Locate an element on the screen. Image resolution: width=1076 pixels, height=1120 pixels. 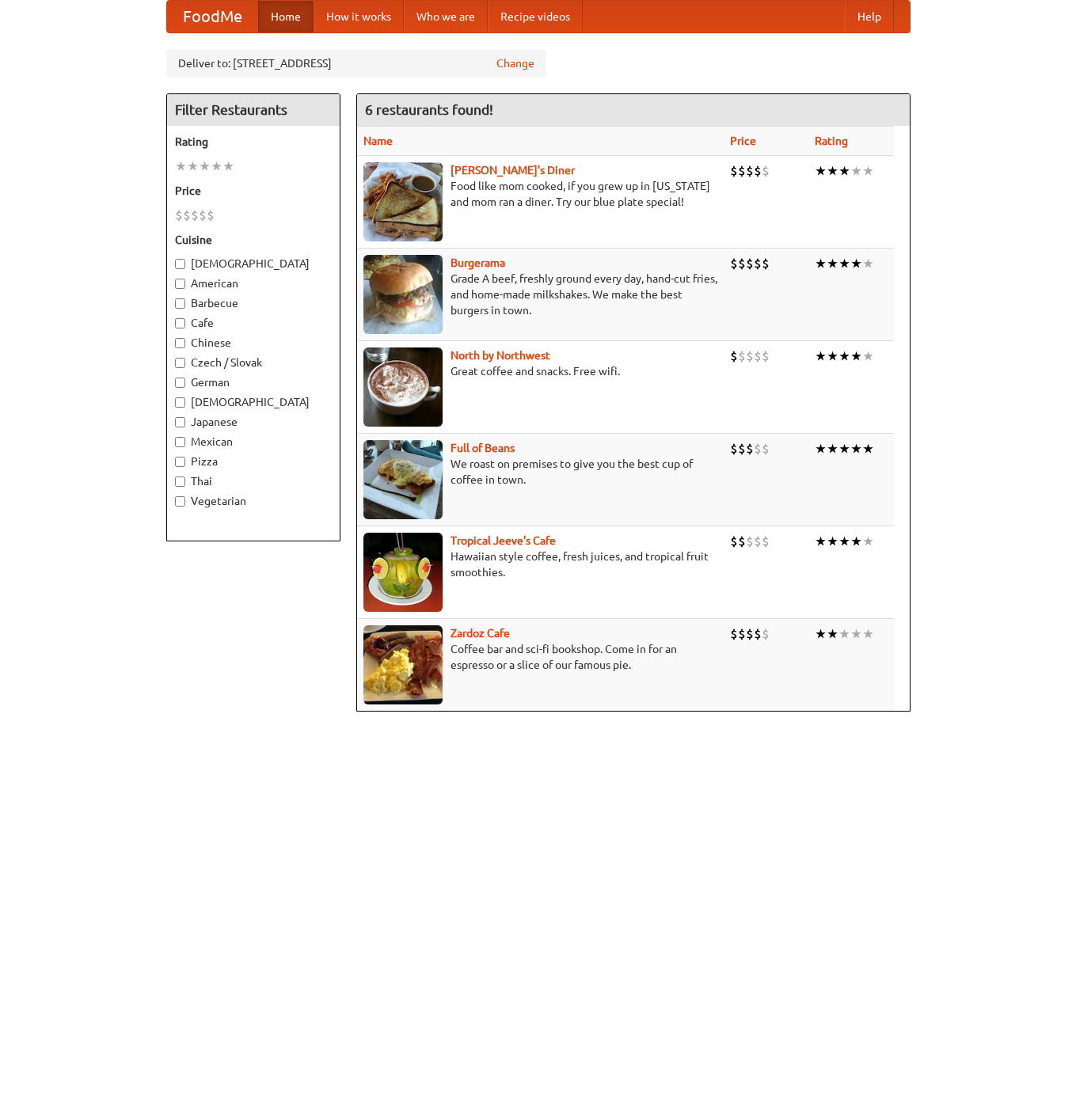
a: Full of Beans is located at coordinates (483, 448).